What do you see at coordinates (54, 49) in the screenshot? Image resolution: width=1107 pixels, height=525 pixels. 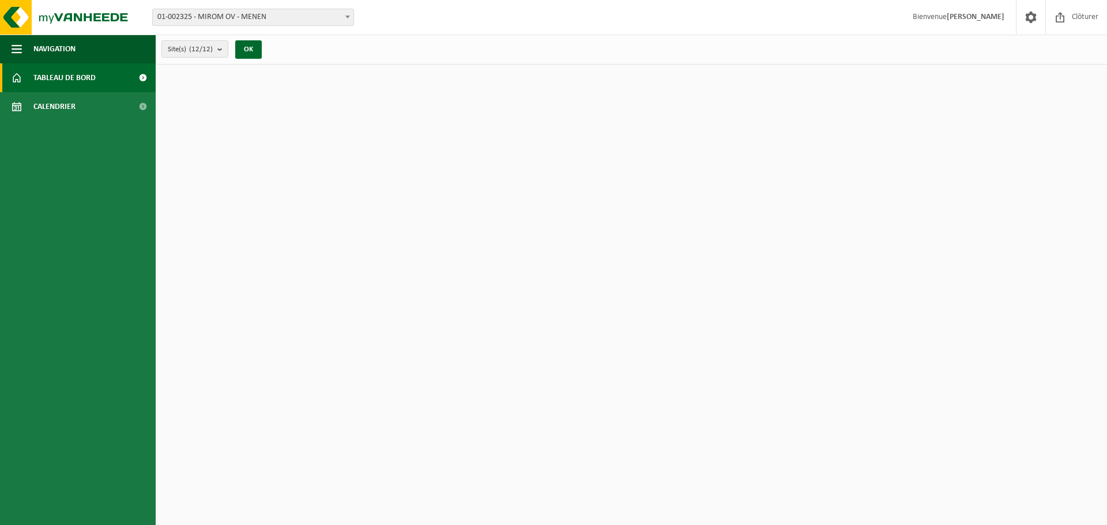 I see `span: Navigation` at bounding box center [54, 49].